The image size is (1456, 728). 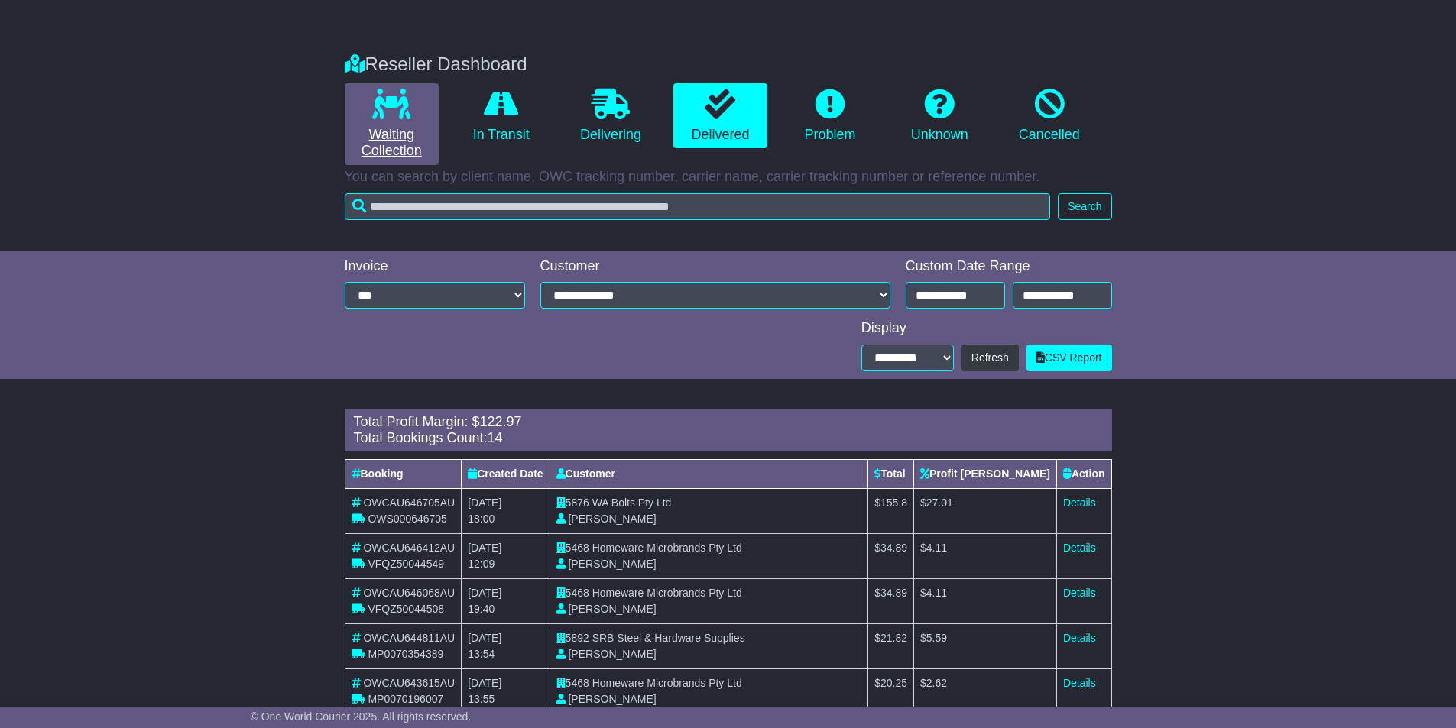 I want to click on button: Search, so click(x=1084, y=206).